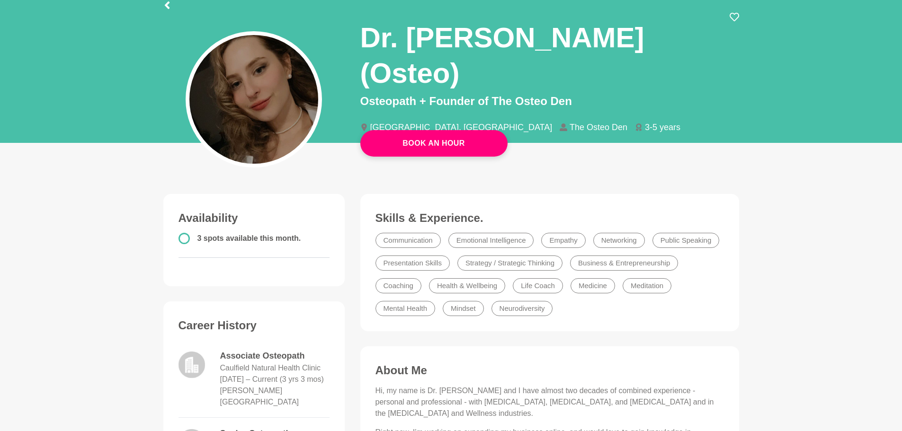 The width and height of the screenshot is (902, 431). Describe the element at coordinates (192, 365) in the screenshot. I see `img: logo` at that location.